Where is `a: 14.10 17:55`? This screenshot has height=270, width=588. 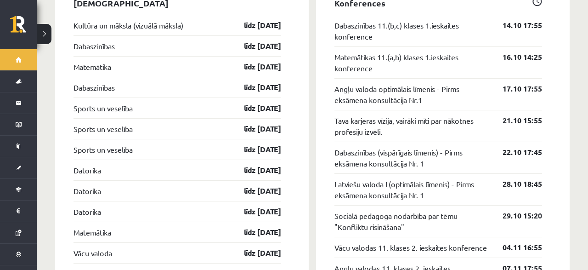 a: 14.10 17:55 is located at coordinates (516, 25).